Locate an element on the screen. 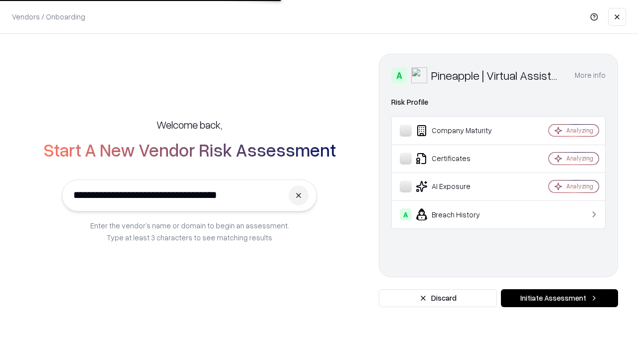  div: Pineapple | Virtual Assistant Agency is located at coordinates (497, 75).